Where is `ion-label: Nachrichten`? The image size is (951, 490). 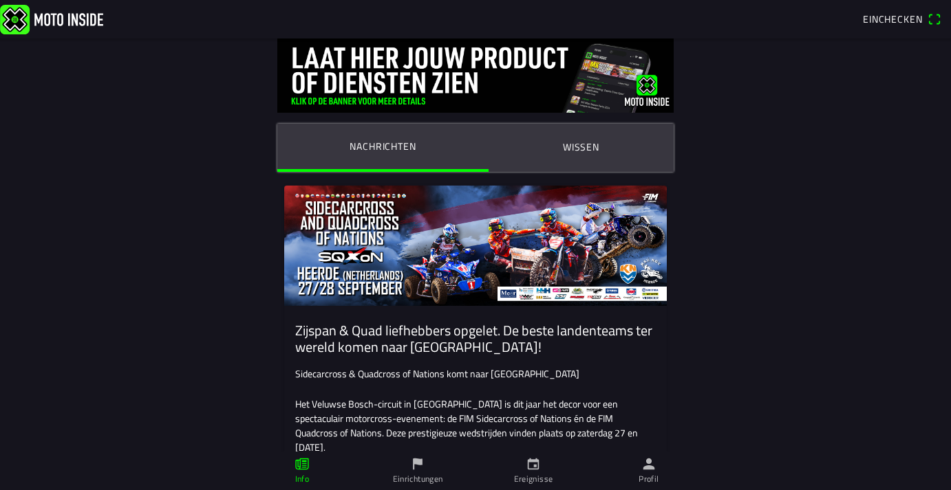
ion-label: Nachrichten is located at coordinates (382, 147).